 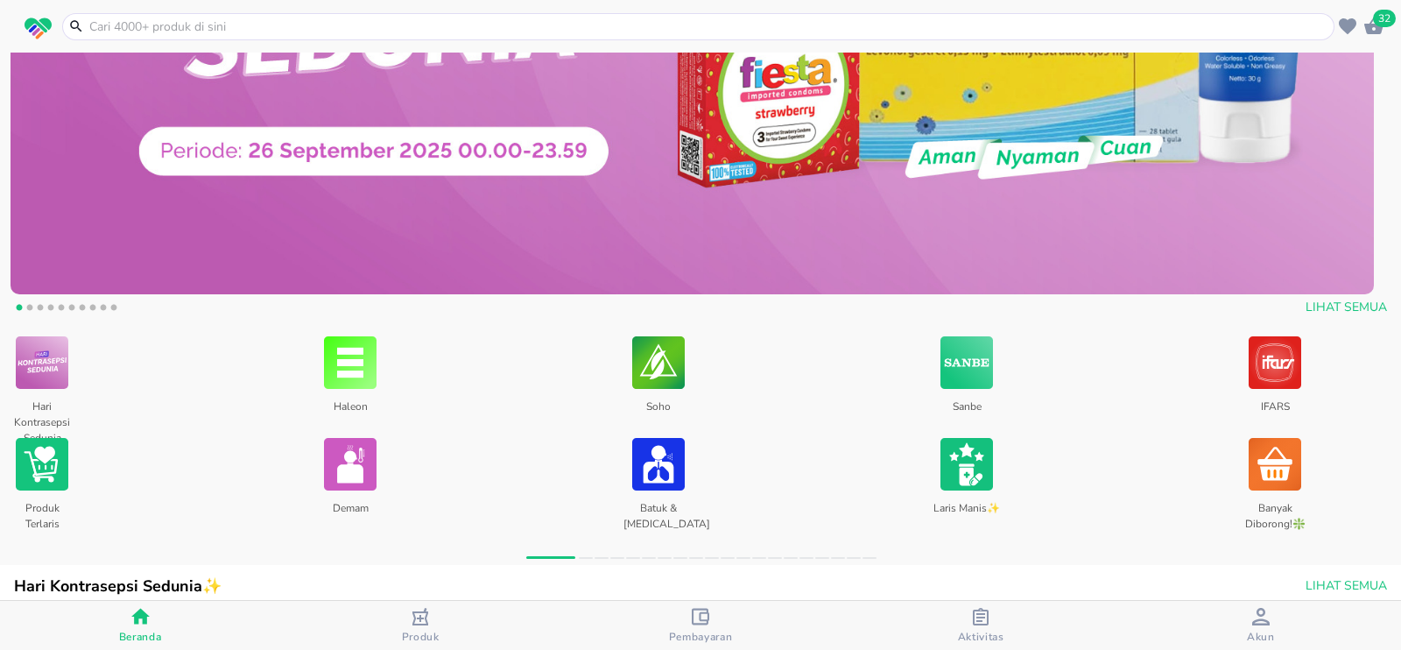 What do you see at coordinates (966, 408) in the screenshot?
I see `p: Sanbe` at bounding box center [966, 408].